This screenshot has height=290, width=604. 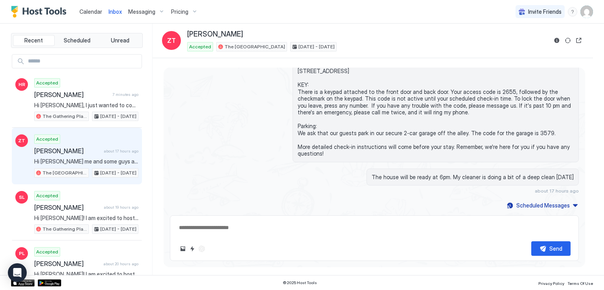 I want to click on span: Inbox, so click(x=115, y=11).